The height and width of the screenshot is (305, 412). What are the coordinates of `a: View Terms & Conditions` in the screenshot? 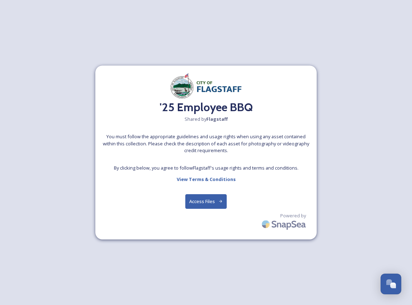 It's located at (206, 179).